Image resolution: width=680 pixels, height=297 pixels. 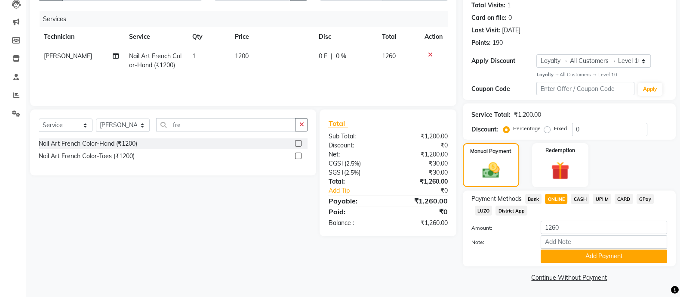 I want to click on label: Fixed, so click(x=561, y=128).